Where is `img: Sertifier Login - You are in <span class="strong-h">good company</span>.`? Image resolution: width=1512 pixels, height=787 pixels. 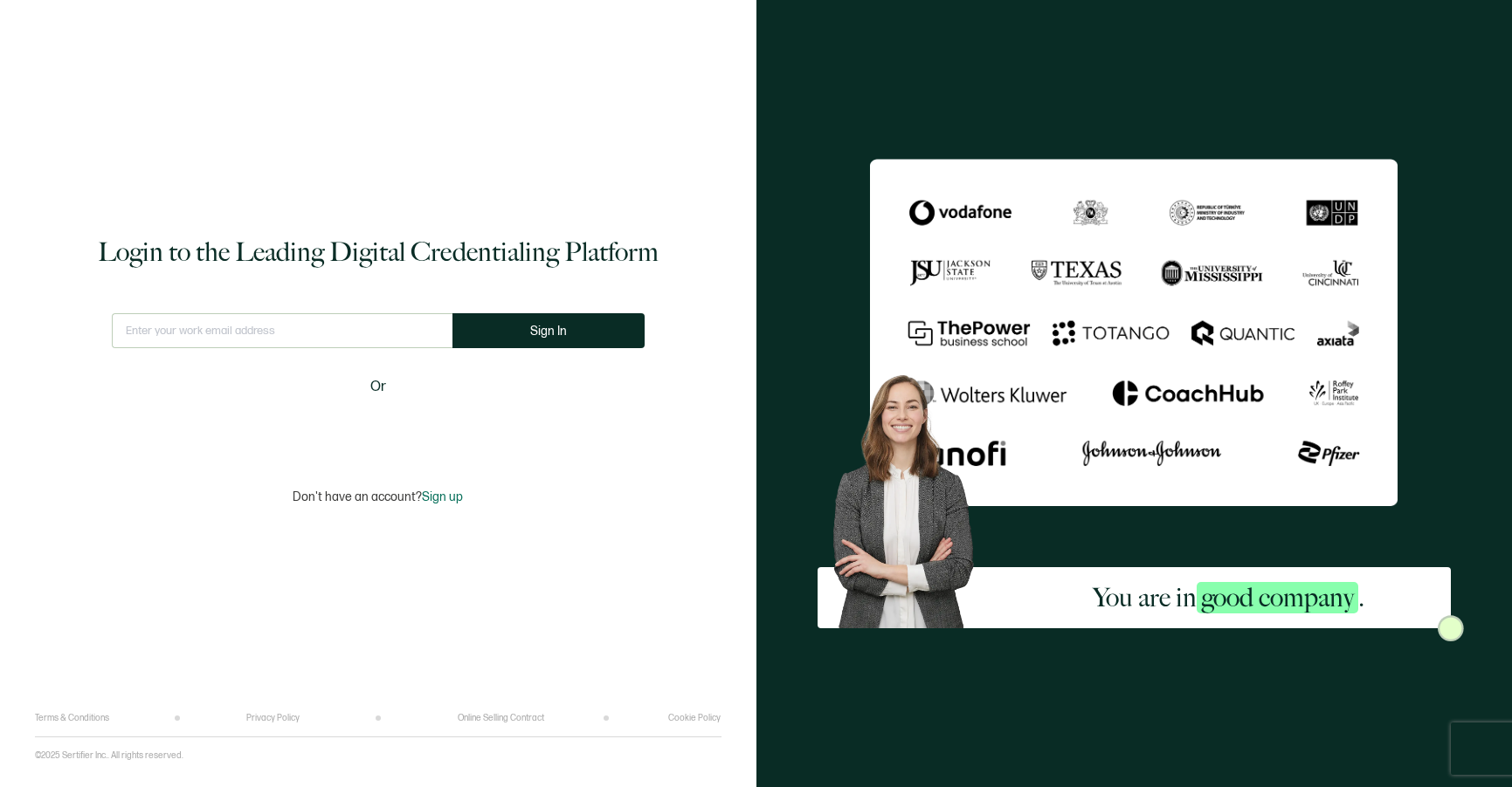 img: Sertifier Login - You are in <span class="strong-h">good company</span>. is located at coordinates (1133, 332).